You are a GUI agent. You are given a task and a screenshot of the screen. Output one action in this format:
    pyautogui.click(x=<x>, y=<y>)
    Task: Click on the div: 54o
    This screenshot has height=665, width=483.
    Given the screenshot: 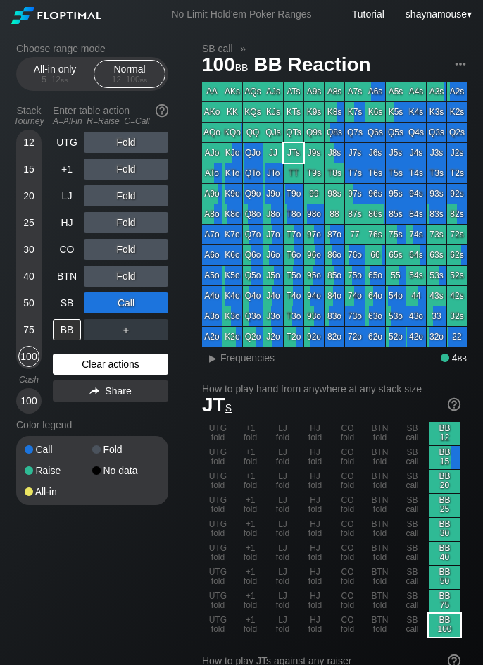 What is the action you would take?
    pyautogui.click(x=396, y=296)
    